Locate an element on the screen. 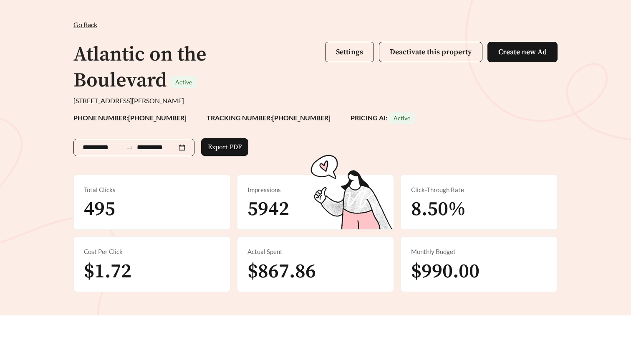 The width and height of the screenshot is (631, 343). span: to is located at coordinates (130, 147).